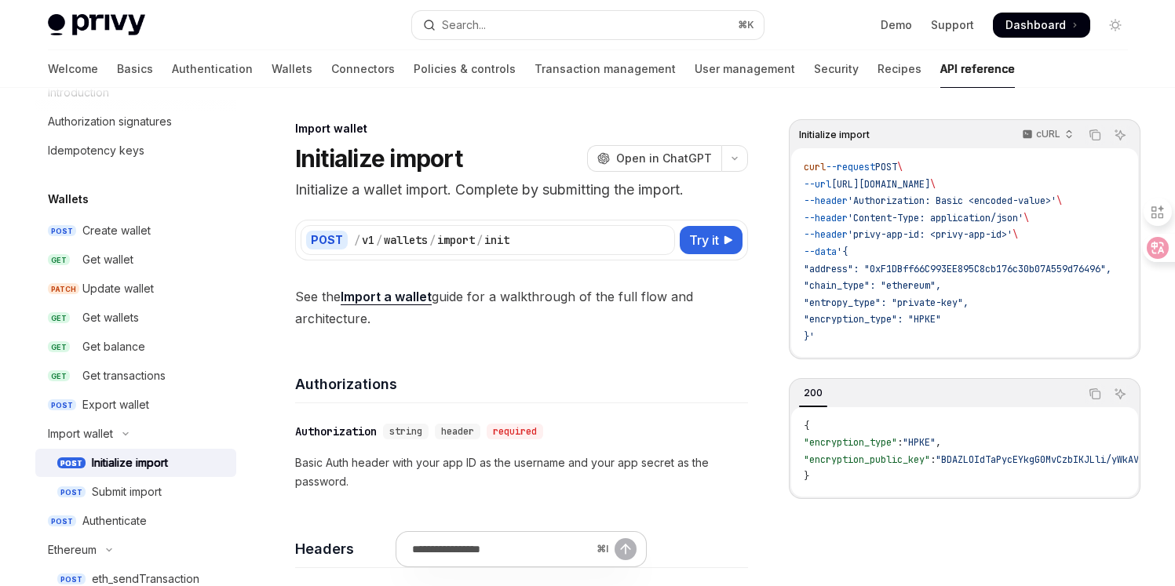 Image resolution: width=1175 pixels, height=586 pixels. I want to click on span: string, so click(406, 432).